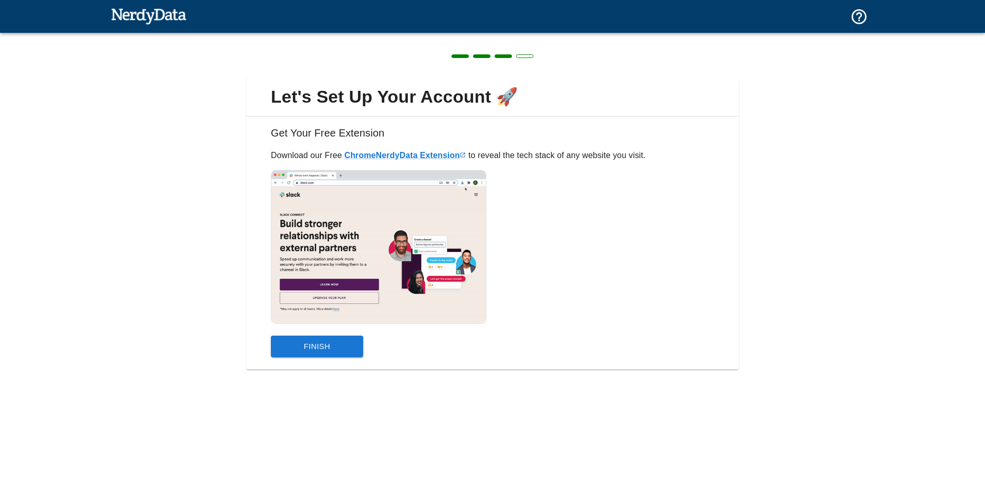 The image size is (985, 485). I want to click on button: Finish, so click(317, 346).